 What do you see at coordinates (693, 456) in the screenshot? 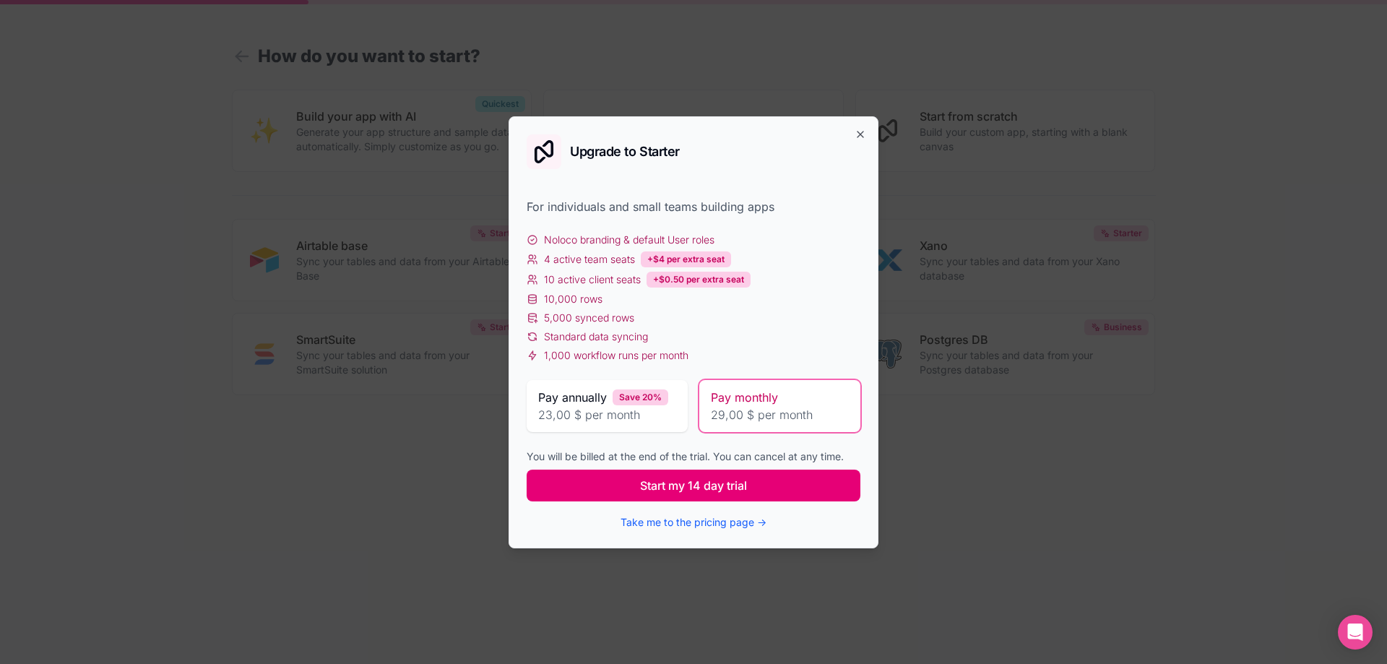
I see `div: You will be billed at the end of the trial. You can cancel at any time.` at bounding box center [693, 456].